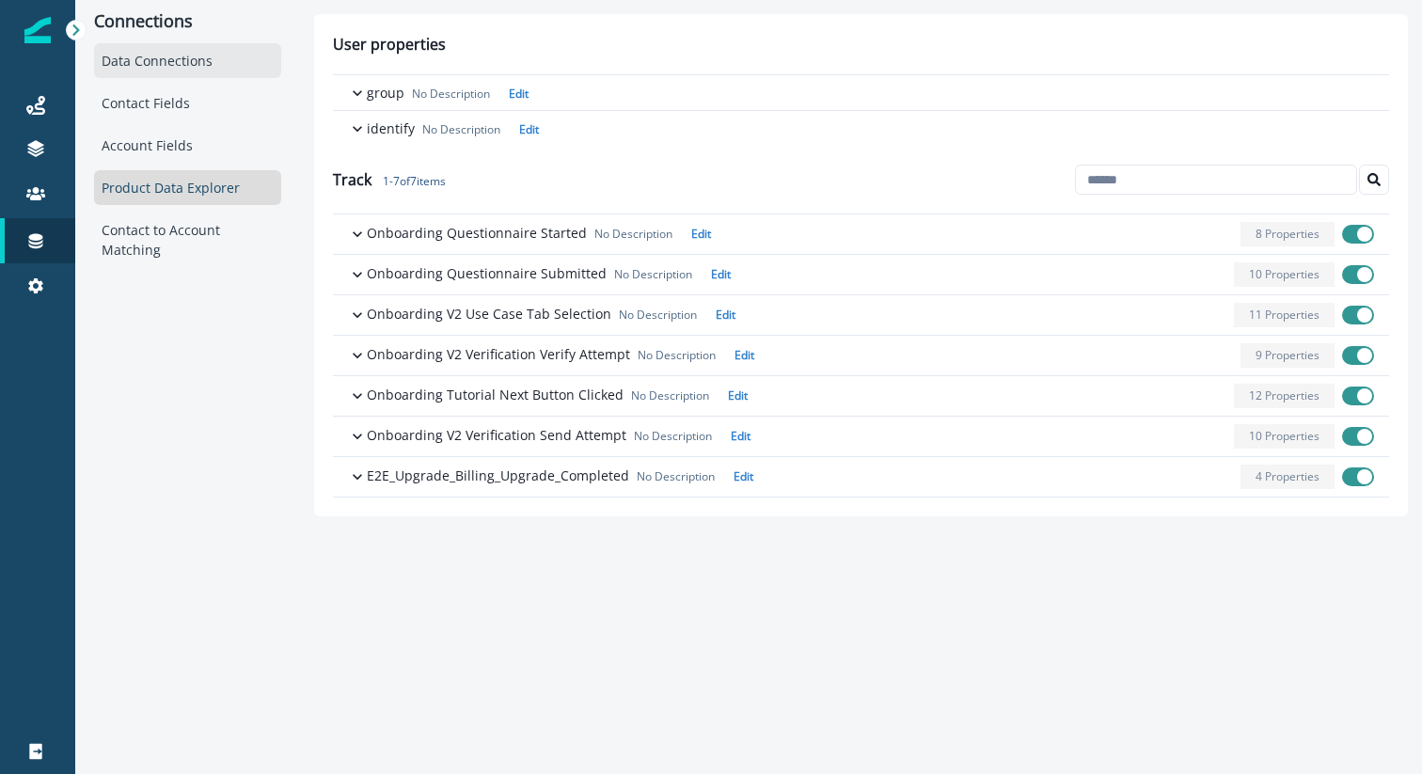 Image resolution: width=1422 pixels, height=774 pixels. What do you see at coordinates (408, 181) in the screenshot?
I see `span: 1 - 7 of 7 items` at bounding box center [408, 181].